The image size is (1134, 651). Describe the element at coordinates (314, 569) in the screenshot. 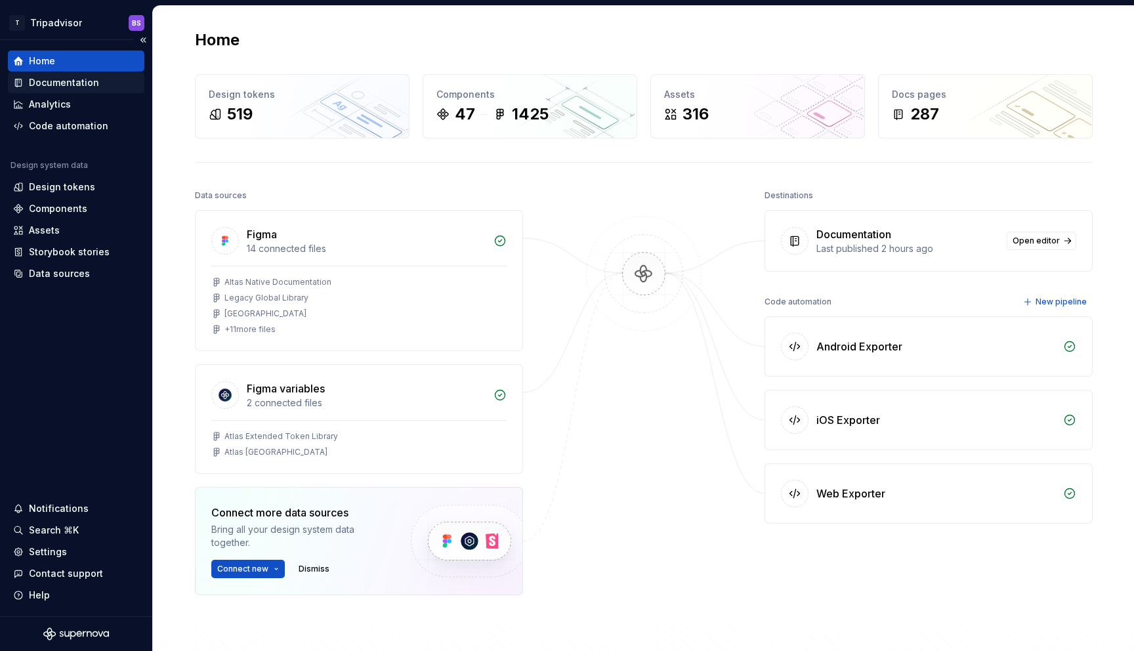

I see `button: Dismiss` at that location.